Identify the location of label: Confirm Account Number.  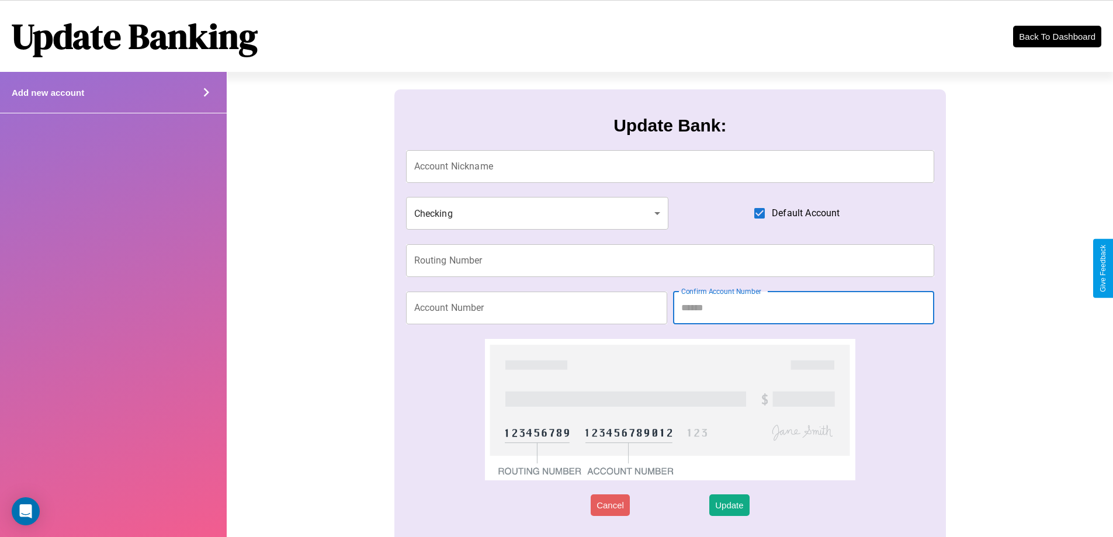
(721, 291).